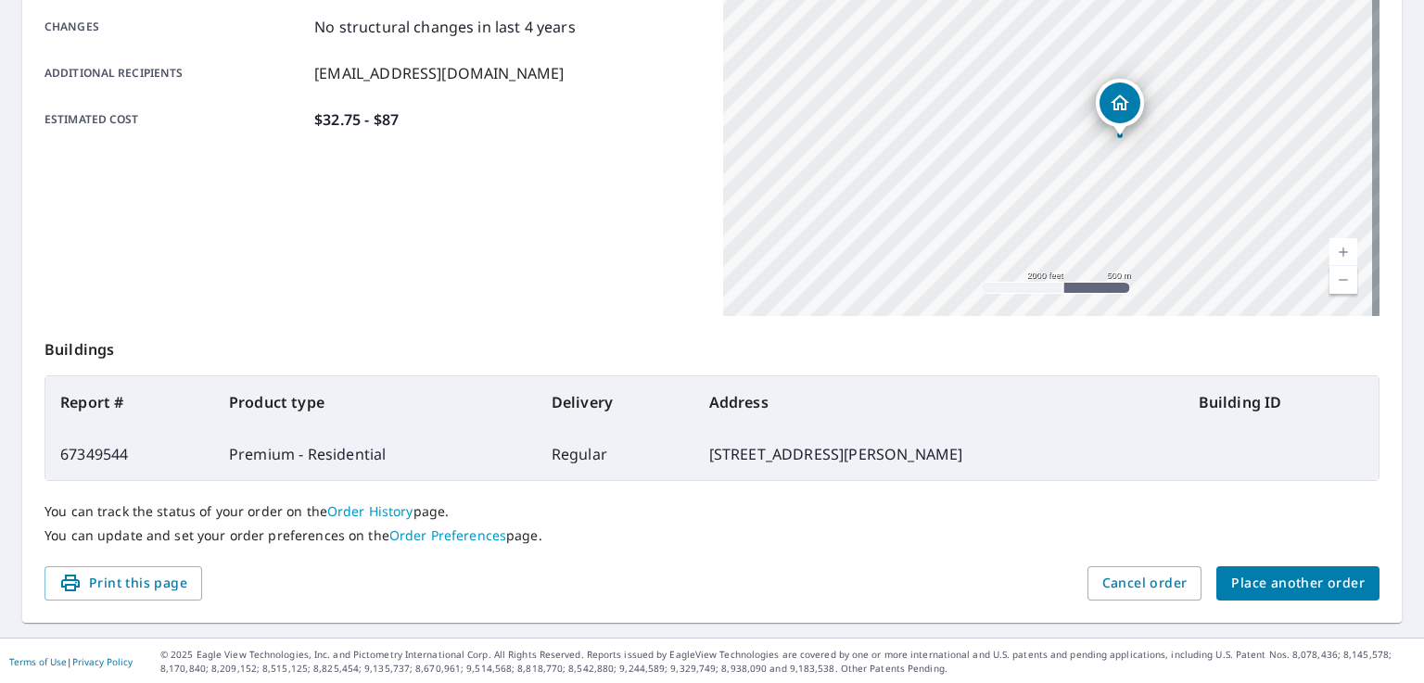 This screenshot has width=1424, height=683. Describe the element at coordinates (175, 120) in the screenshot. I see `p: Estimated cost` at that location.